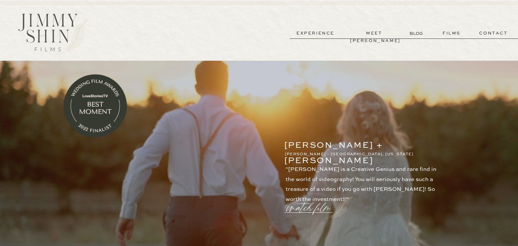 This screenshot has height=246, width=518. What do you see at coordinates (493, 33) in the screenshot?
I see `p: contact` at bounding box center [493, 33].